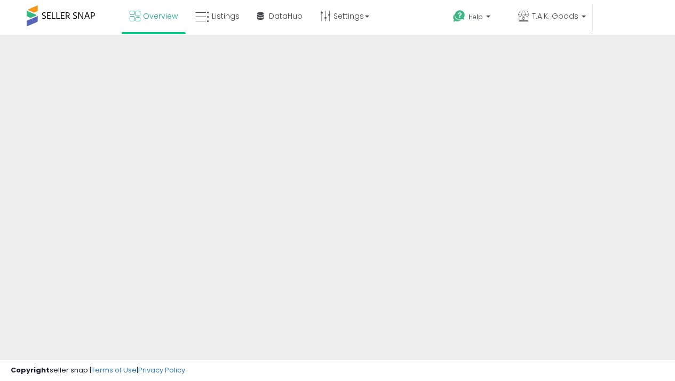 The width and height of the screenshot is (675, 381). What do you see at coordinates (226, 16) in the screenshot?
I see `span: Listings` at bounding box center [226, 16].